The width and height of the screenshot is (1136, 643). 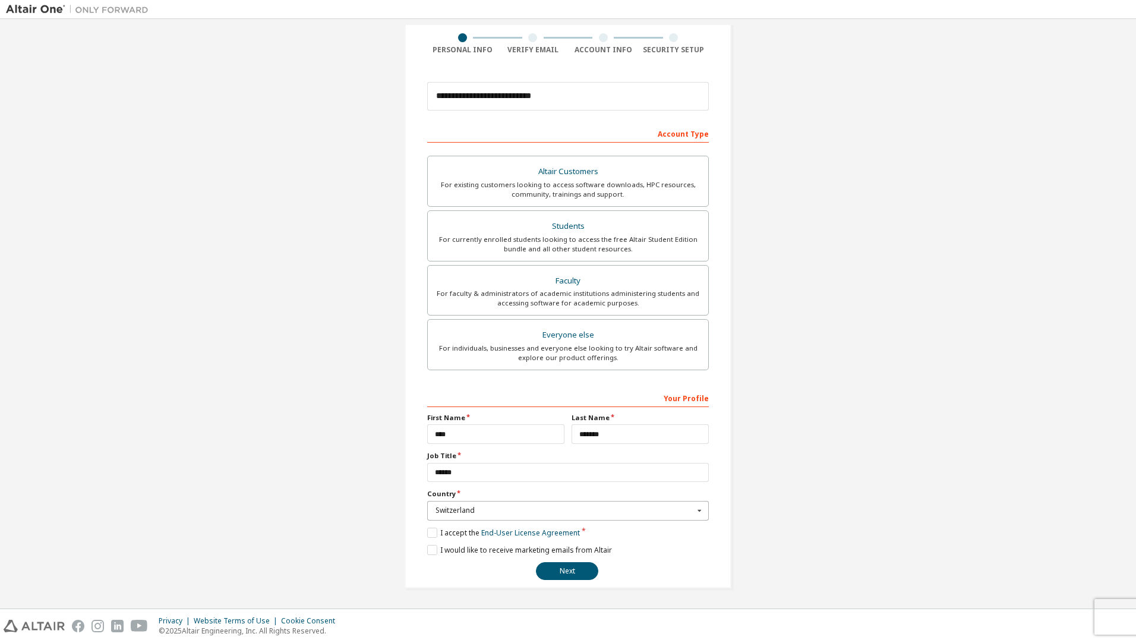 What do you see at coordinates (176, 621) in the screenshot?
I see `div: Privacy` at bounding box center [176, 621].